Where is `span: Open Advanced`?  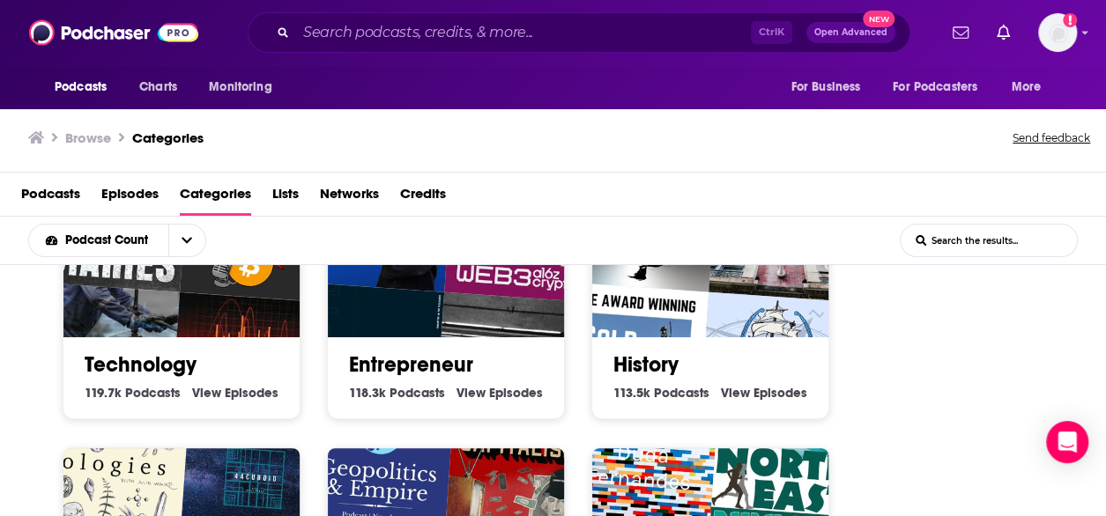
span: Open Advanced is located at coordinates (850, 33).